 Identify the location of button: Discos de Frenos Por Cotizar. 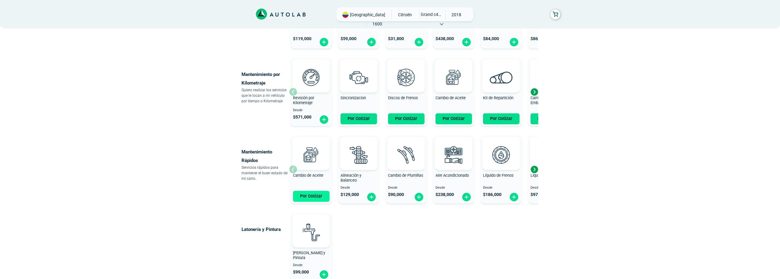
(406, 92).